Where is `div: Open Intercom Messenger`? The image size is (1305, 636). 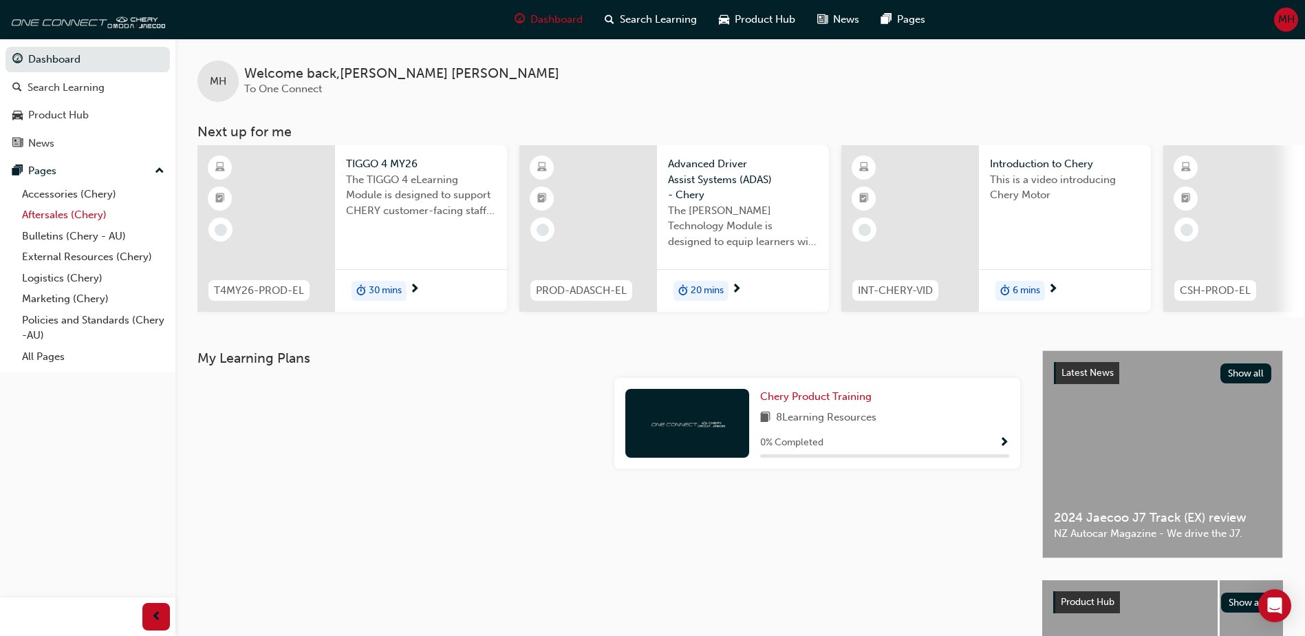 div: Open Intercom Messenger is located at coordinates (1275, 606).